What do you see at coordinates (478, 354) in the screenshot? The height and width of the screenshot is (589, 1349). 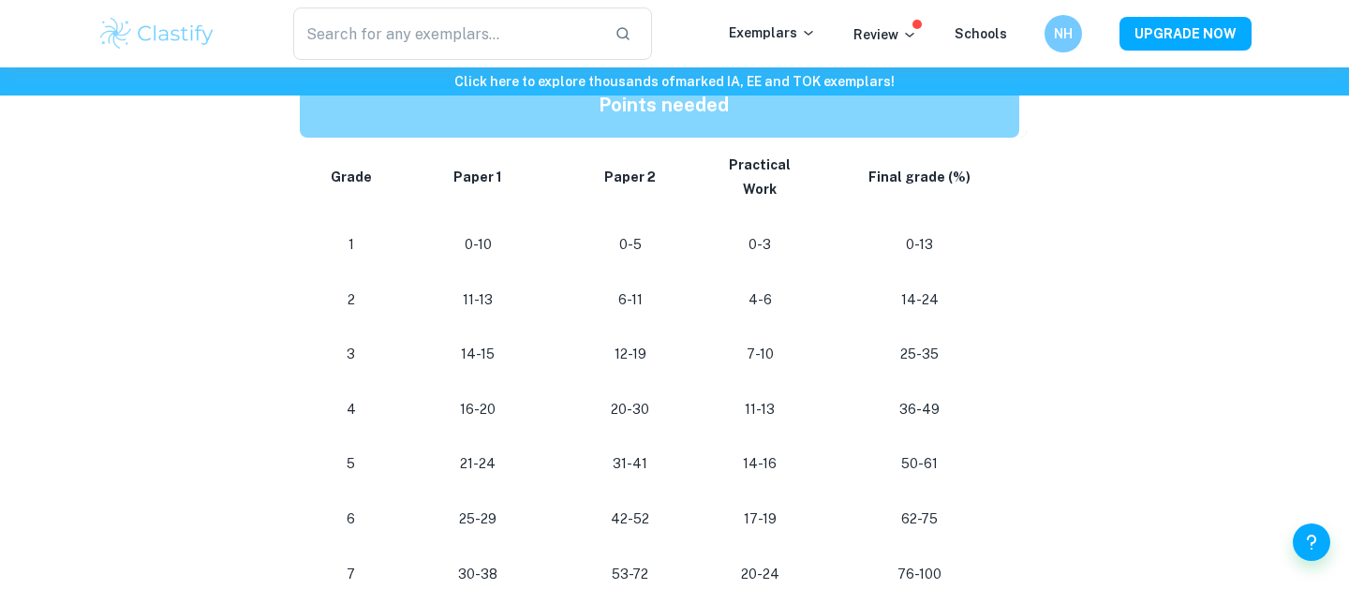 I see `p: 14-15` at bounding box center [478, 354].